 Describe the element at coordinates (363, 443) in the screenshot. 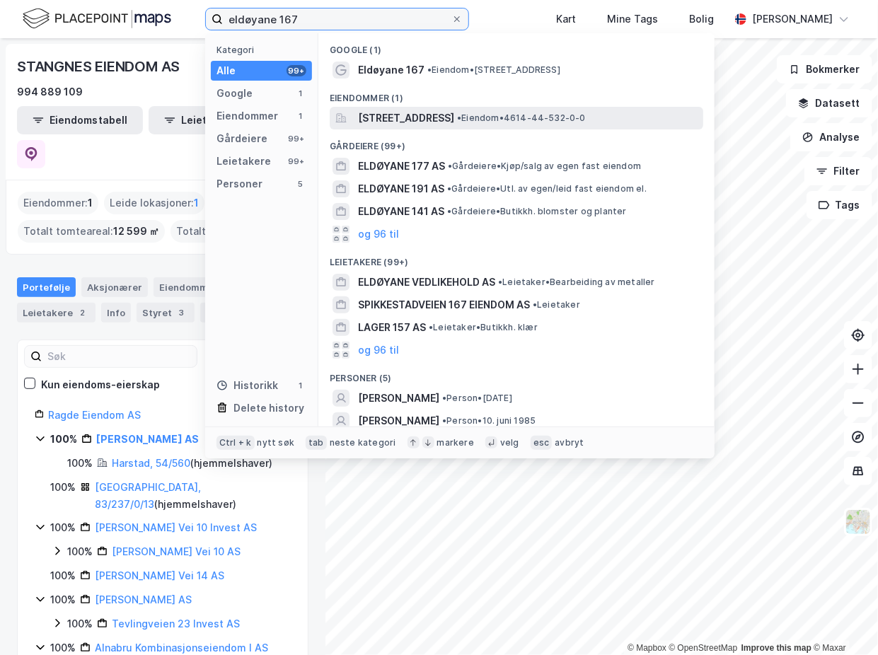

I see `div: neste kategori` at that location.